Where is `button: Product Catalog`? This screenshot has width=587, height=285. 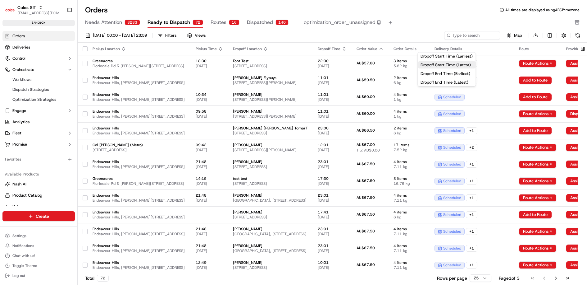
button: Product Catalog is located at coordinates (39, 195).